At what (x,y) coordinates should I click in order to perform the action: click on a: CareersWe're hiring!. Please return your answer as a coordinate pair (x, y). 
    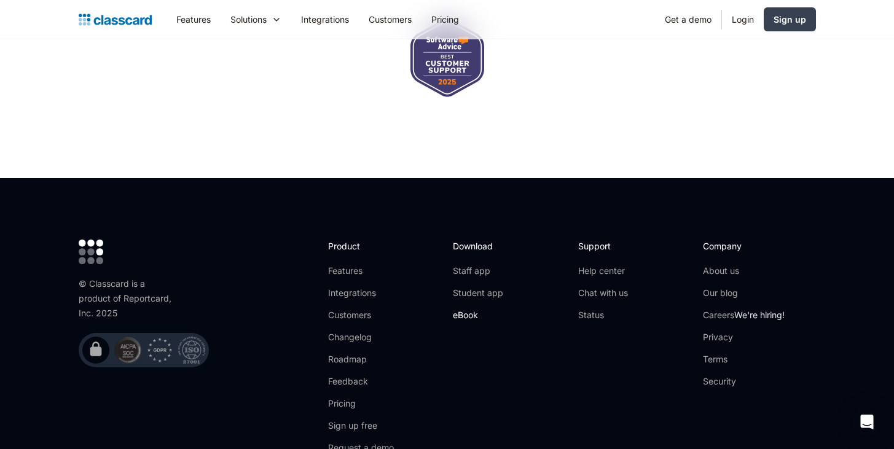
    Looking at the image, I should click on (743, 315).